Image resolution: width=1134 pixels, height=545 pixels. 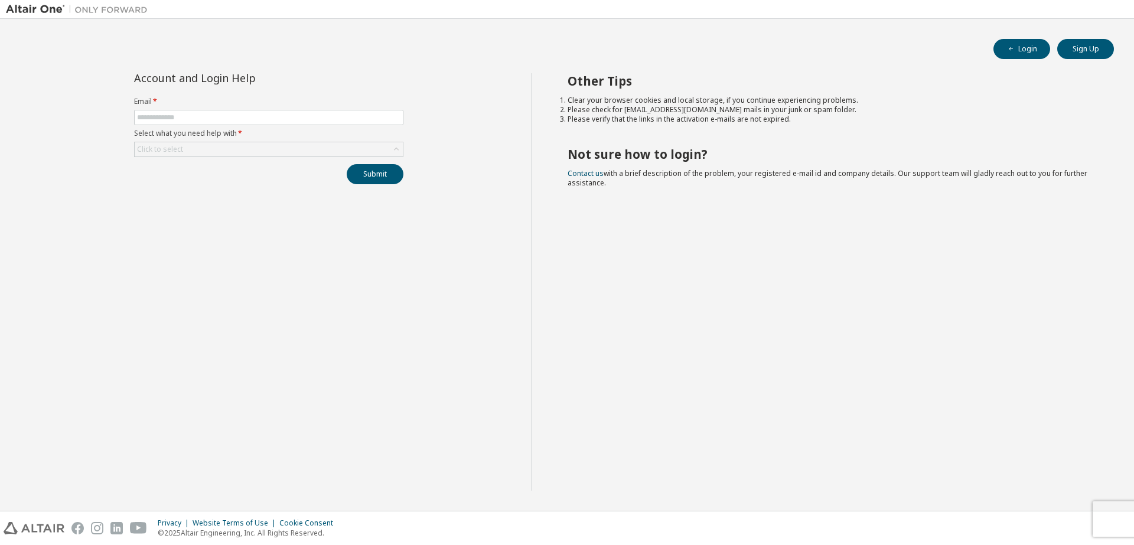 What do you see at coordinates (827, 178) in the screenshot?
I see `span: with a brief description of the problem, your registered e-mail id and company details. Our suppo...` at bounding box center [827, 178].